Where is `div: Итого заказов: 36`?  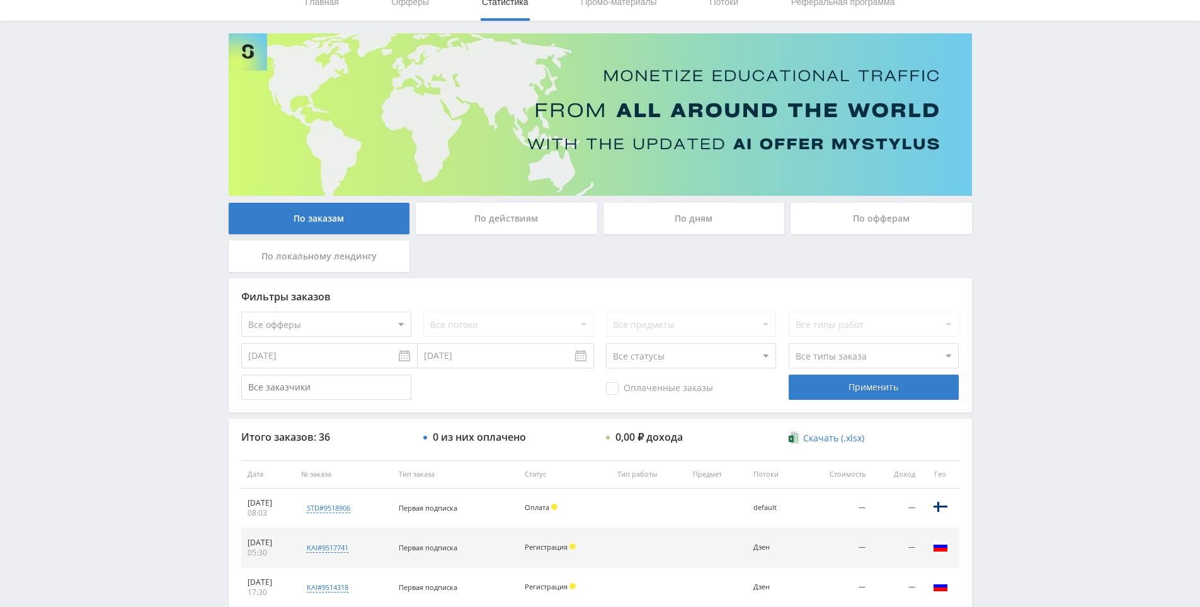 div: Итого заказов: 36 is located at coordinates (326, 437).